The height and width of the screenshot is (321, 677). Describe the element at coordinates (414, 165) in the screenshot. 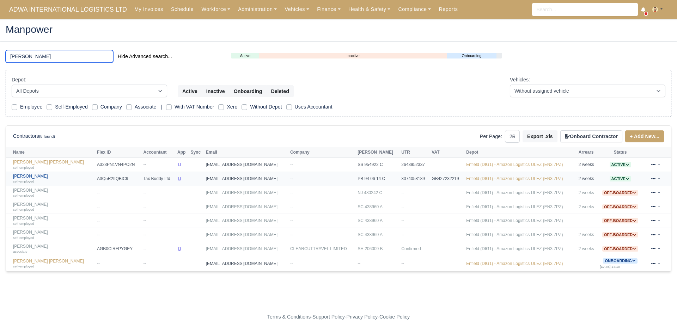

I see `td: 2643952337` at that location.